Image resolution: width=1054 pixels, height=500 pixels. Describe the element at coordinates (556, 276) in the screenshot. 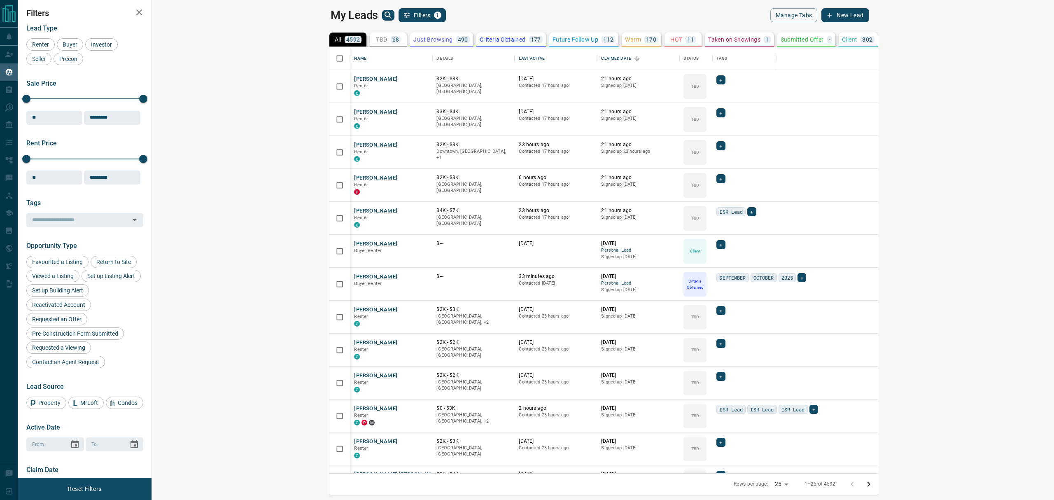

I see `p: 33 minutes ago` at that location.